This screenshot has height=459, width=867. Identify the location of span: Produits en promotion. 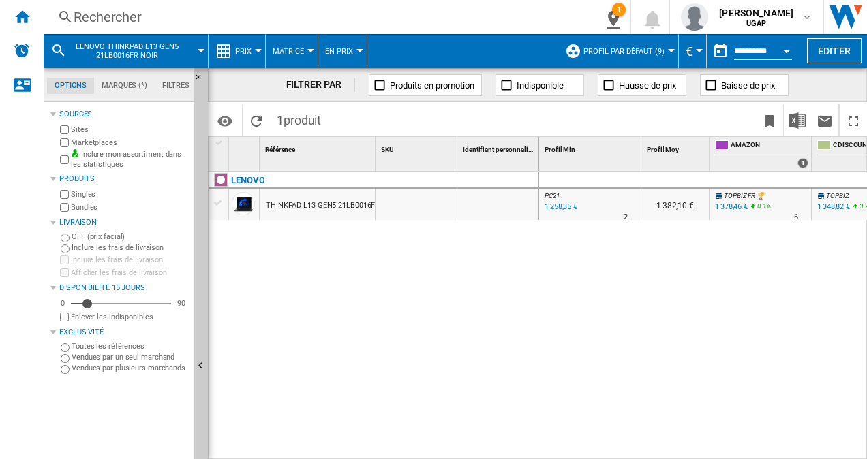
(432, 85).